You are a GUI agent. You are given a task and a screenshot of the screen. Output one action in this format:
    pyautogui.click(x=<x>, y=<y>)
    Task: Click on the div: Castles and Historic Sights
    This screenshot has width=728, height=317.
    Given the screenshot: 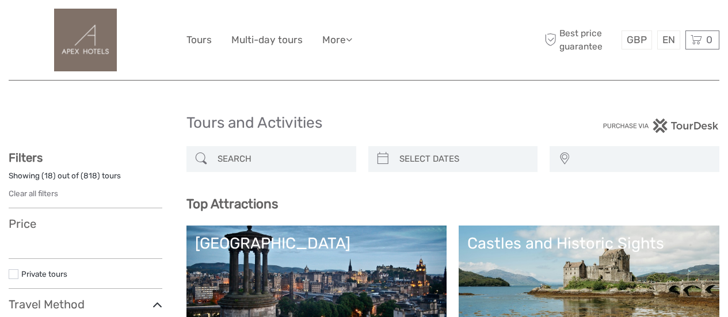 What is the action you would take?
    pyautogui.click(x=589, y=244)
    